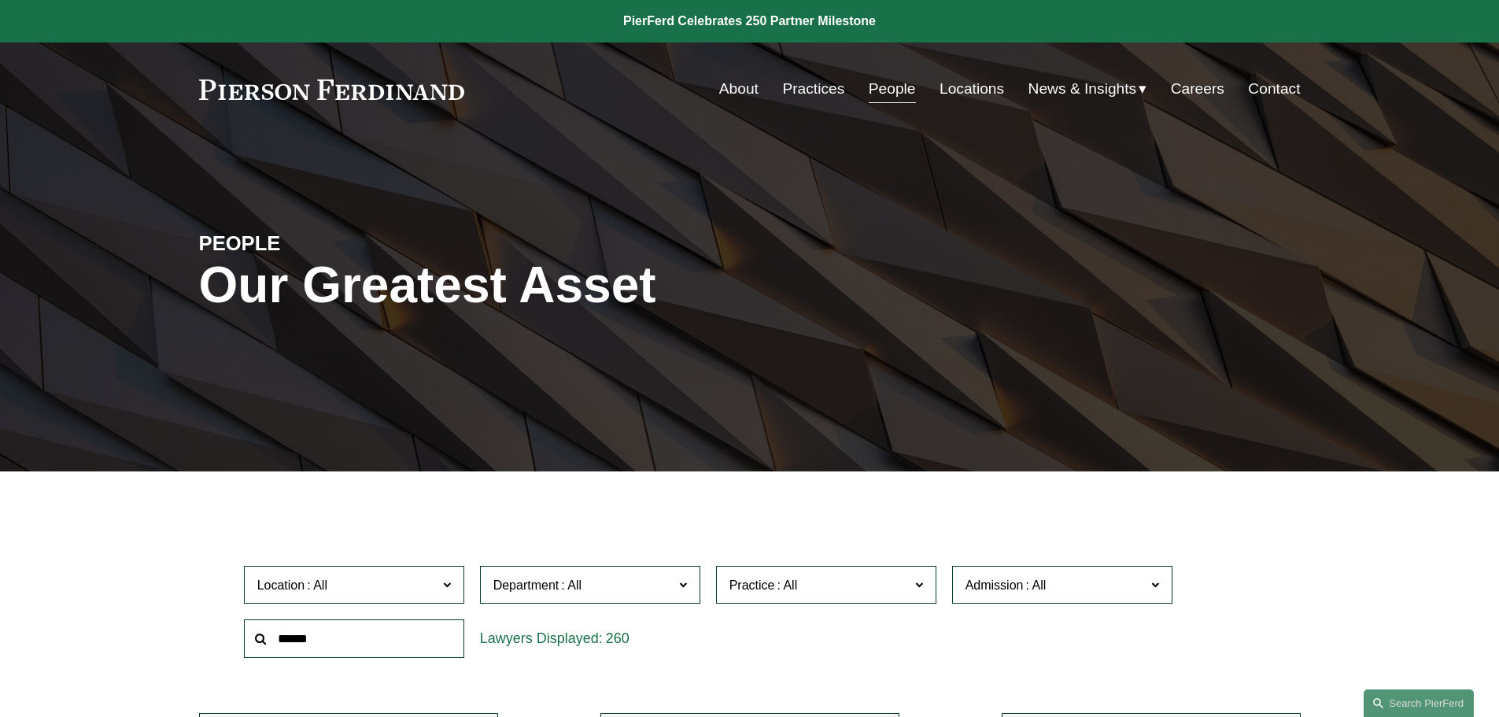  I want to click on a: Careers, so click(1198, 89).